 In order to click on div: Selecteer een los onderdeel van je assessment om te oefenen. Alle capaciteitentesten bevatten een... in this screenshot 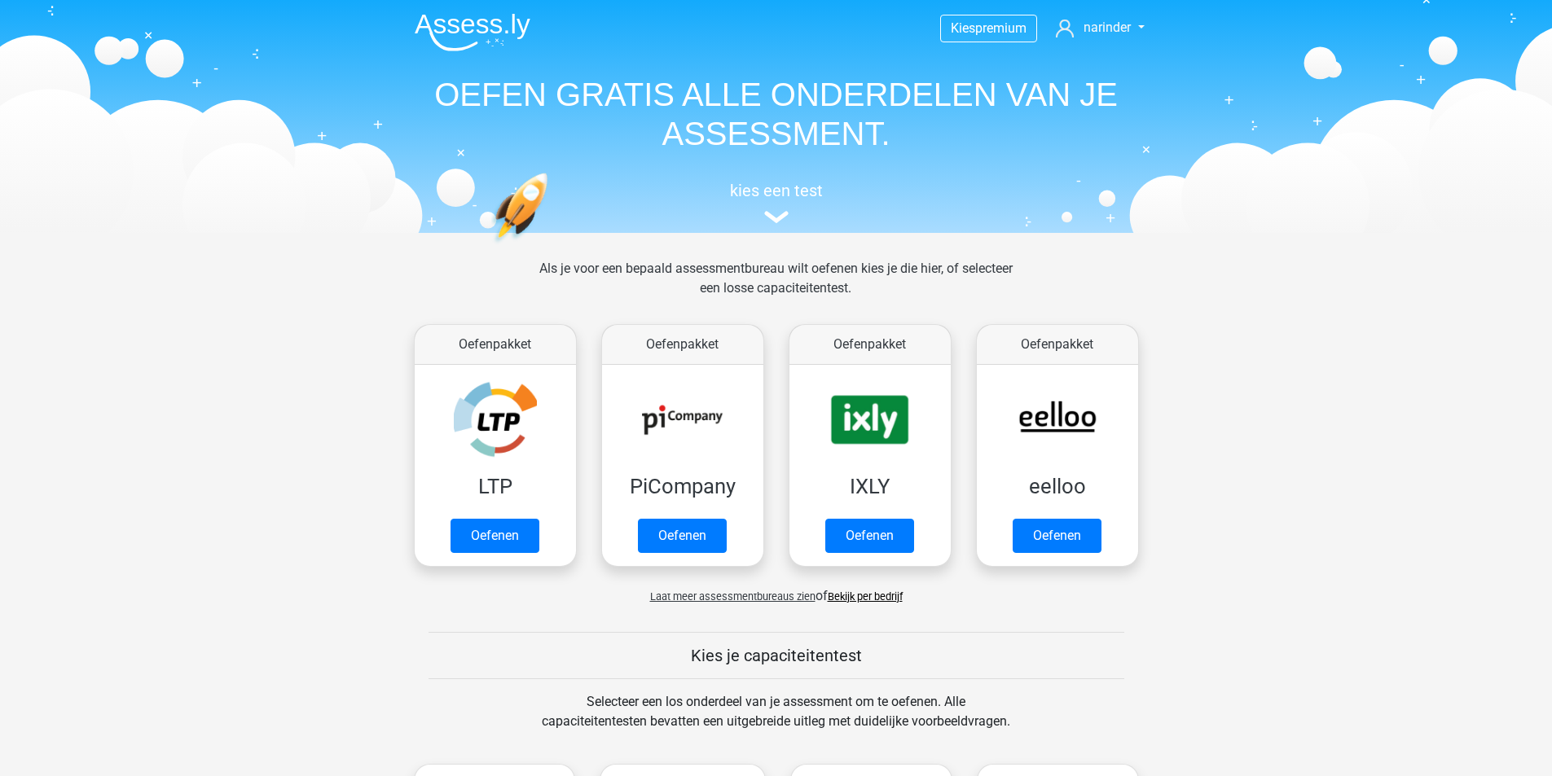, I will do `click(775, 722)`.